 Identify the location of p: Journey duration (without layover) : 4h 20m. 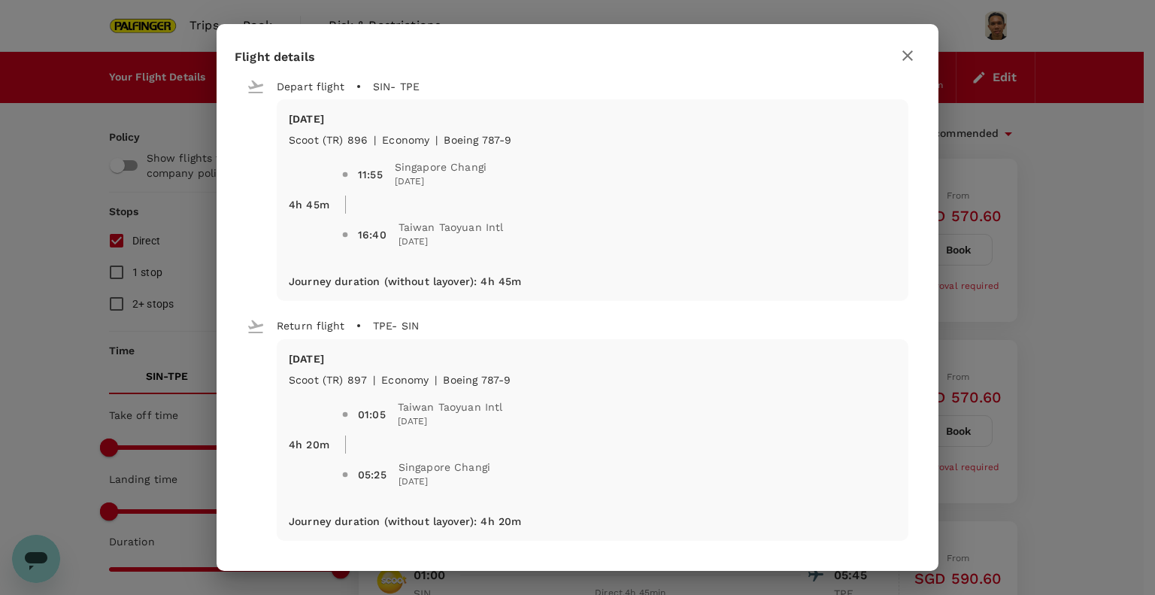
(405, 521).